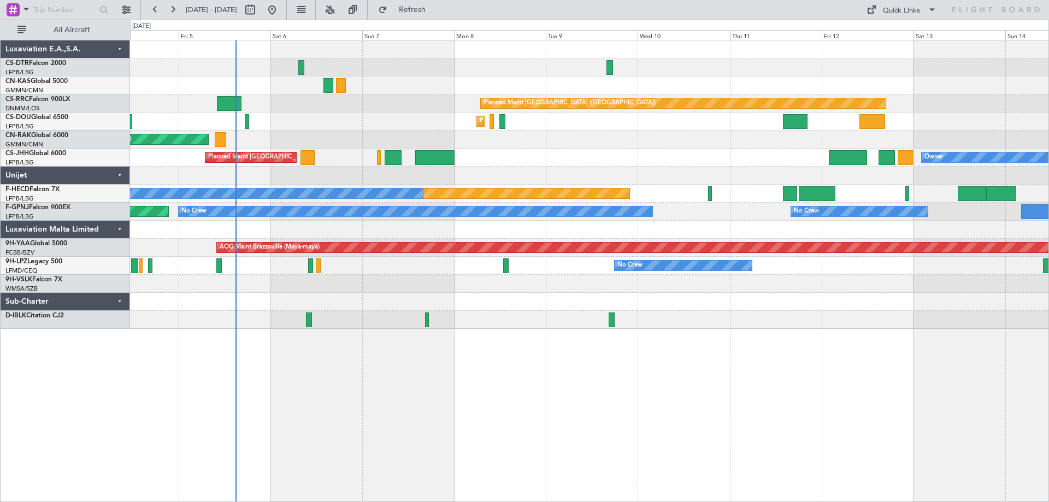  Describe the element at coordinates (132, 35) in the screenshot. I see `div: Thu 4` at that location.